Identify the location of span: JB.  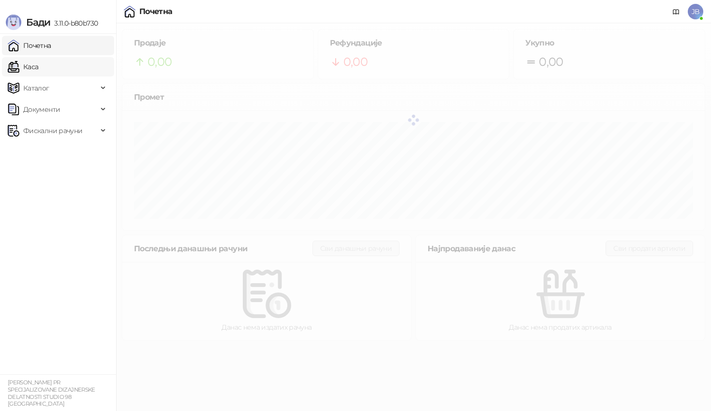
(696, 12).